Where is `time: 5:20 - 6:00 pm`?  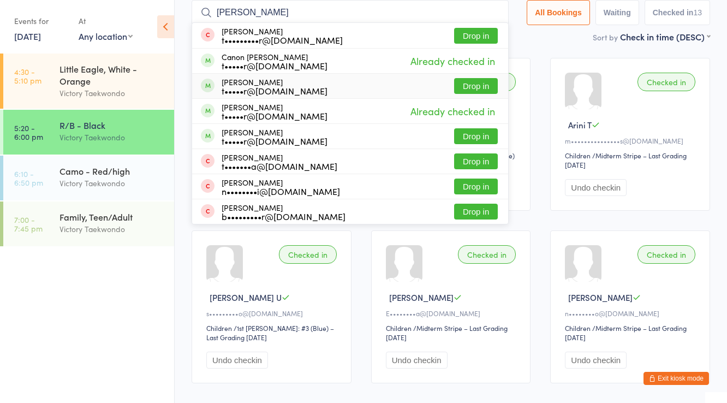
time: 5:20 - 6:00 pm is located at coordinates (28, 132).